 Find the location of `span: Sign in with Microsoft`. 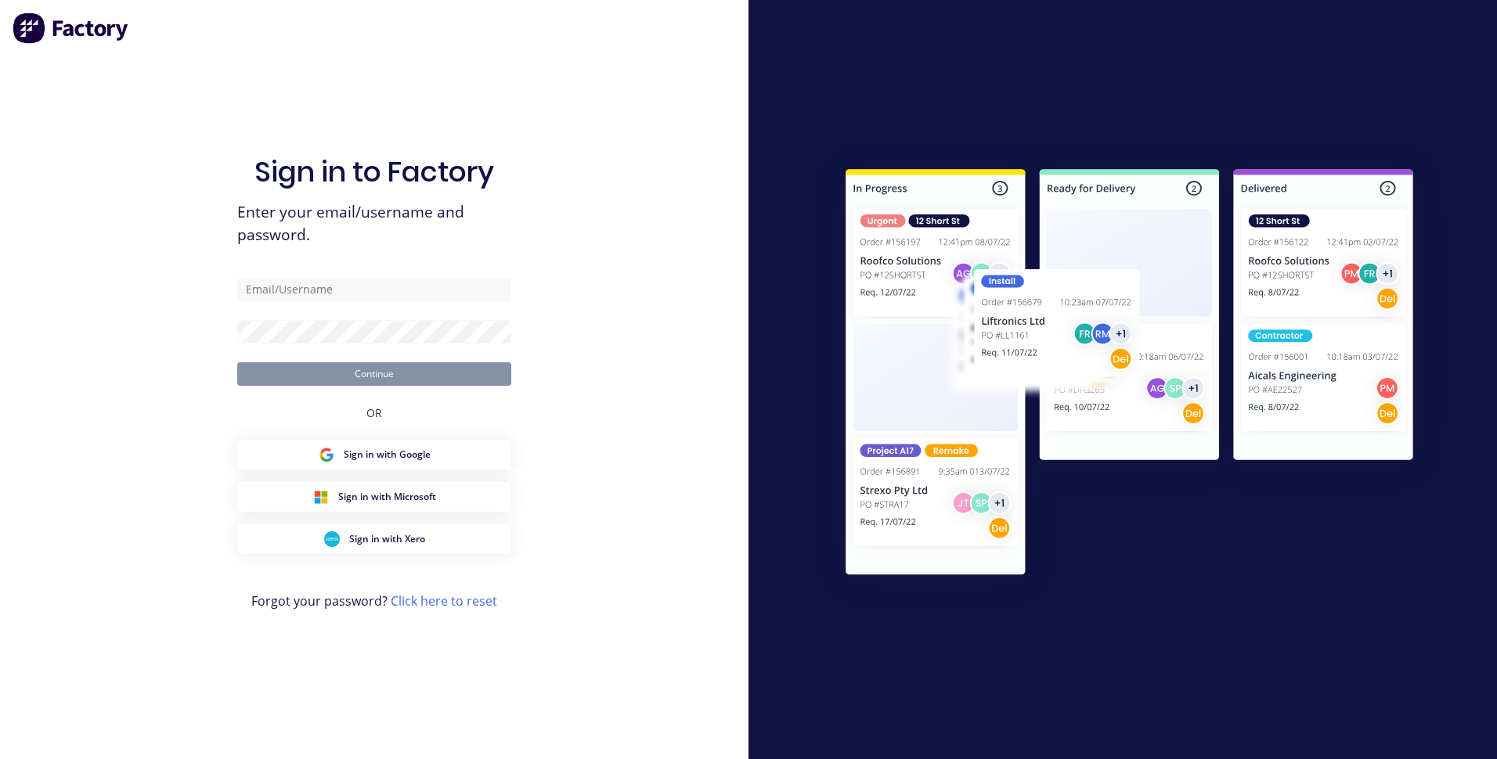

span: Sign in with Microsoft is located at coordinates (387, 497).